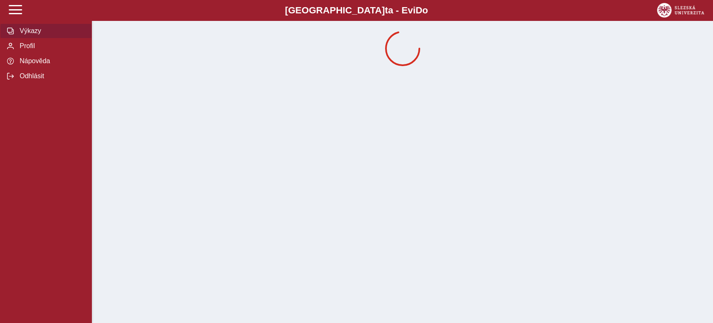 The width and height of the screenshot is (713, 323). What do you see at coordinates (419, 10) in the screenshot?
I see `span: D` at bounding box center [419, 10].